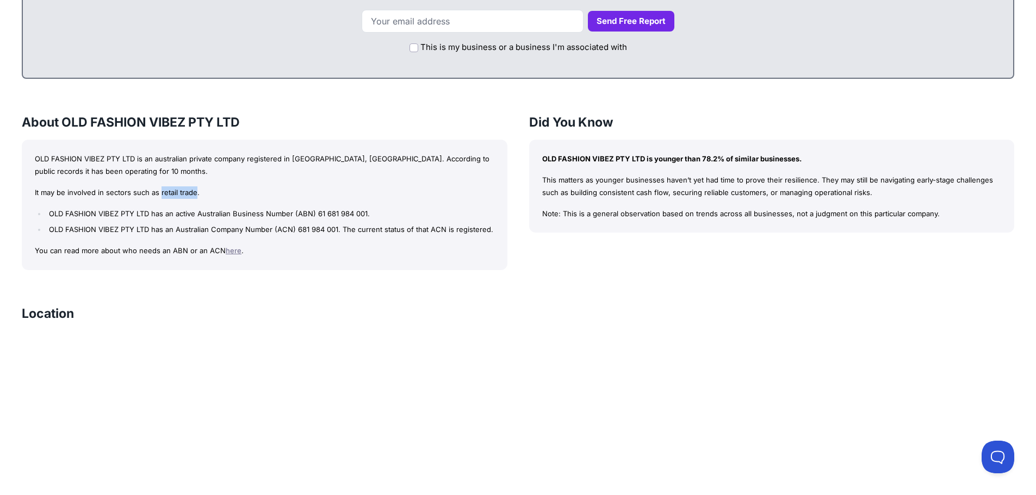 This screenshot has width=1036, height=495. Describe the element at coordinates (771, 122) in the screenshot. I see `h3: Did You Know` at that location.